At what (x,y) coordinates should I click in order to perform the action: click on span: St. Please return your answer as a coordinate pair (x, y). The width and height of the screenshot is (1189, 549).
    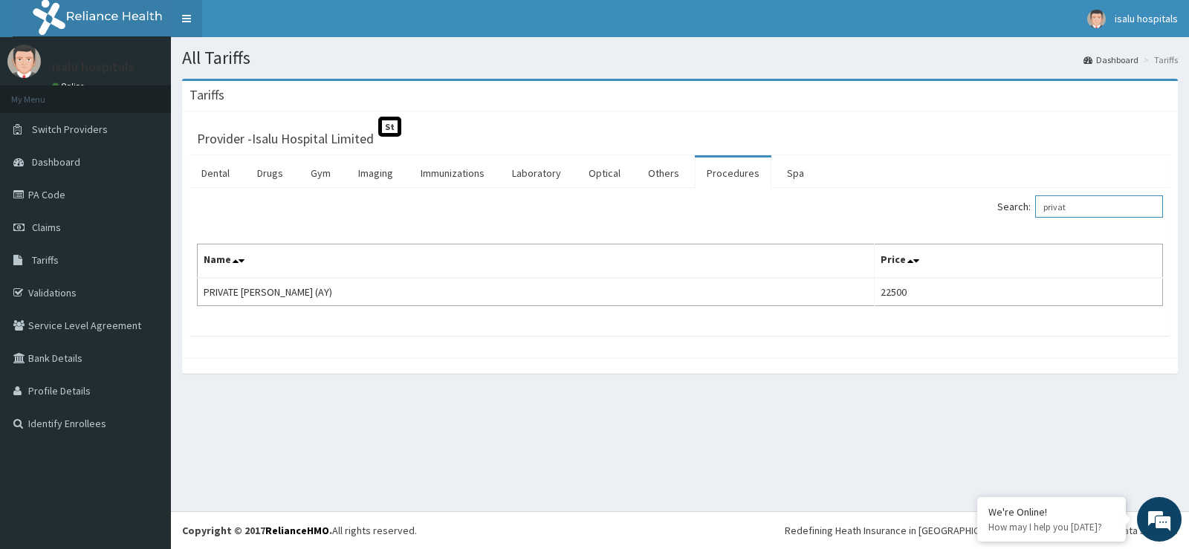
    Looking at the image, I should click on (390, 126).